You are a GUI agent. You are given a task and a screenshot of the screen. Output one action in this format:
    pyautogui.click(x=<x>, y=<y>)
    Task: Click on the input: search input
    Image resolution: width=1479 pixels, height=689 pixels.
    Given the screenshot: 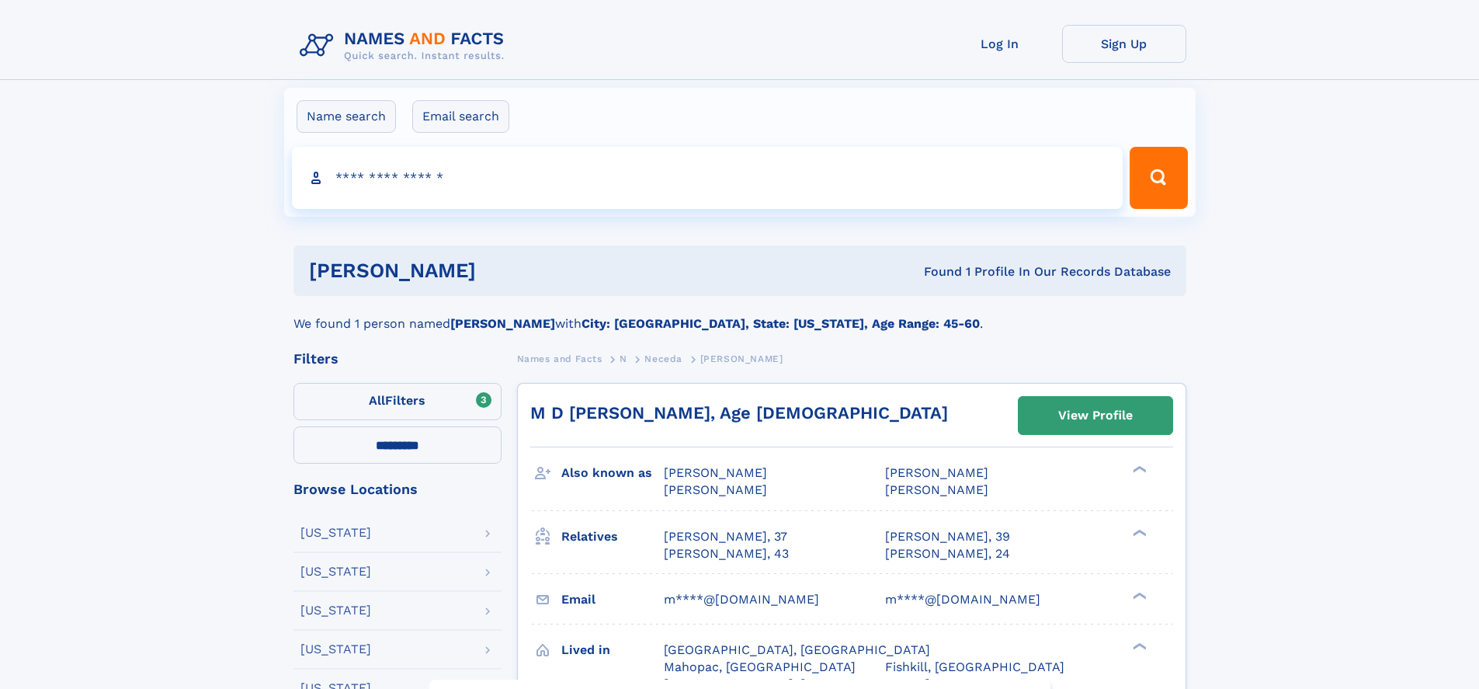 What is the action you would take?
    pyautogui.click(x=707, y=178)
    